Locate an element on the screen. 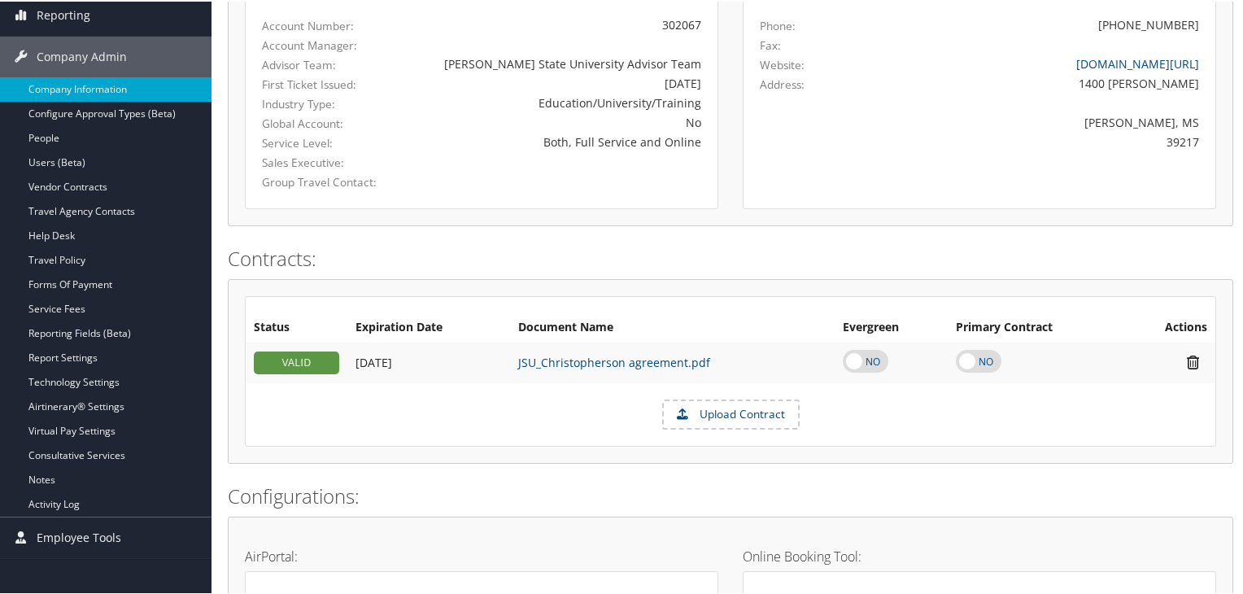 This screenshot has width=1243, height=594. label: Website: is located at coordinates (782, 63).